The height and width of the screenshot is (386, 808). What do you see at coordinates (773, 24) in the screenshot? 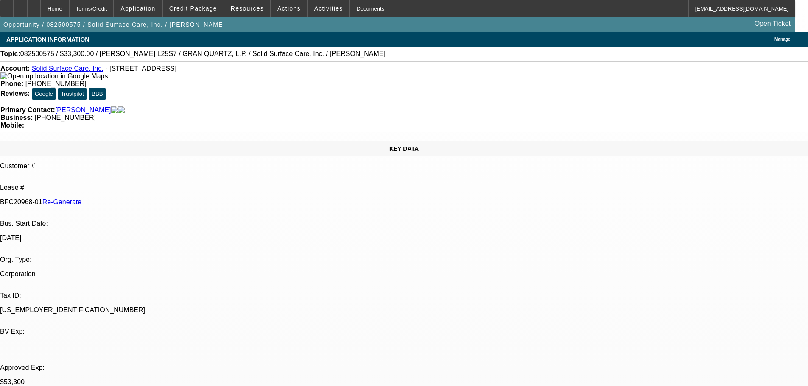
I see `a: Open Ticket` at bounding box center [773, 24].